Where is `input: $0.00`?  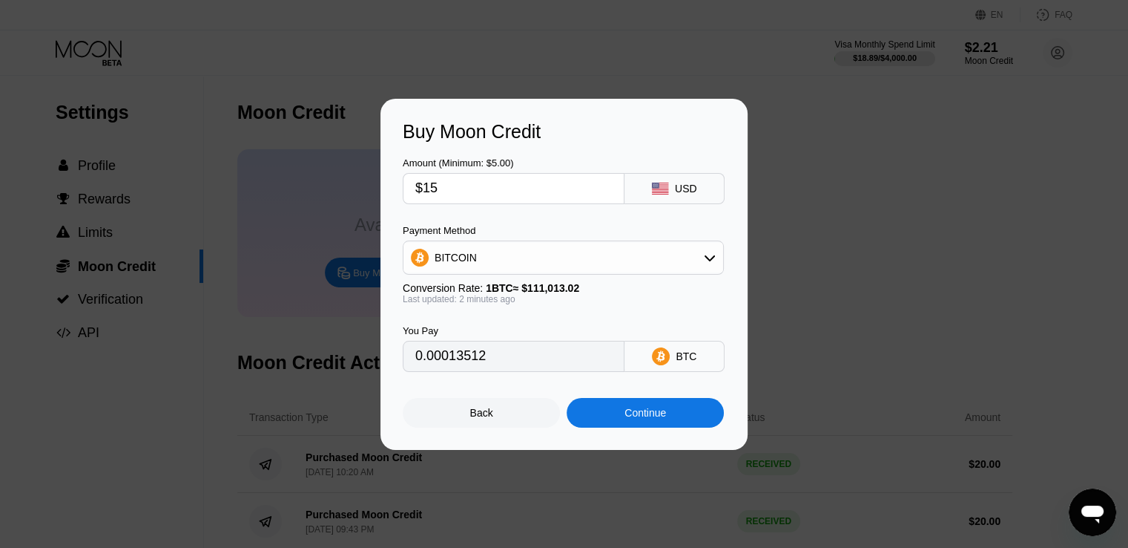
input: $0.00 is located at coordinates (513, 188).